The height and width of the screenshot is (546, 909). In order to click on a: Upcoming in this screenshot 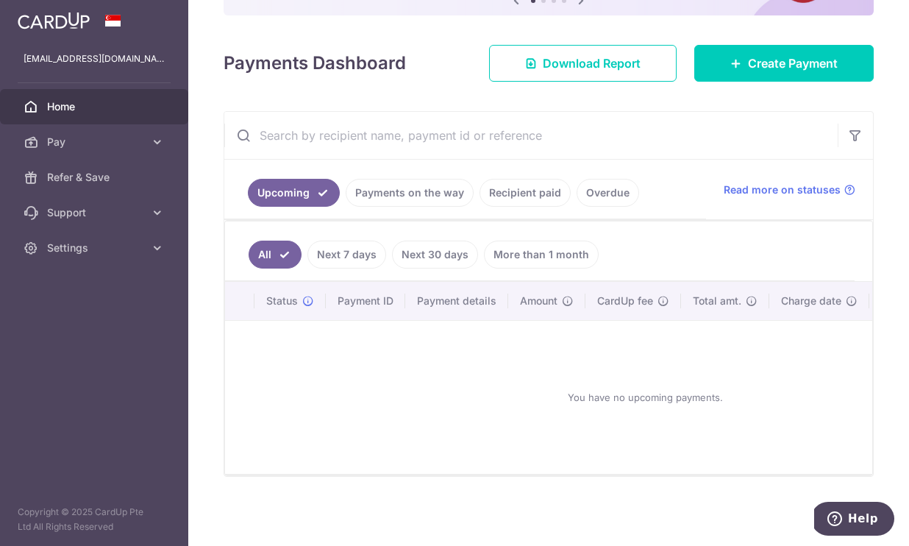, I will do `click(294, 193)`.